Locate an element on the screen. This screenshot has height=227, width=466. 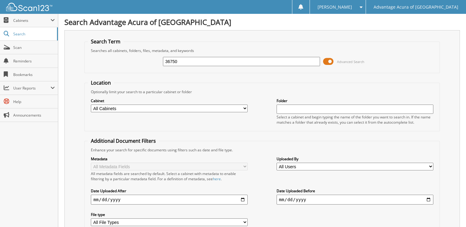
div: Optionally limit your search to a particular cabinet or folder is located at coordinates (262, 92).